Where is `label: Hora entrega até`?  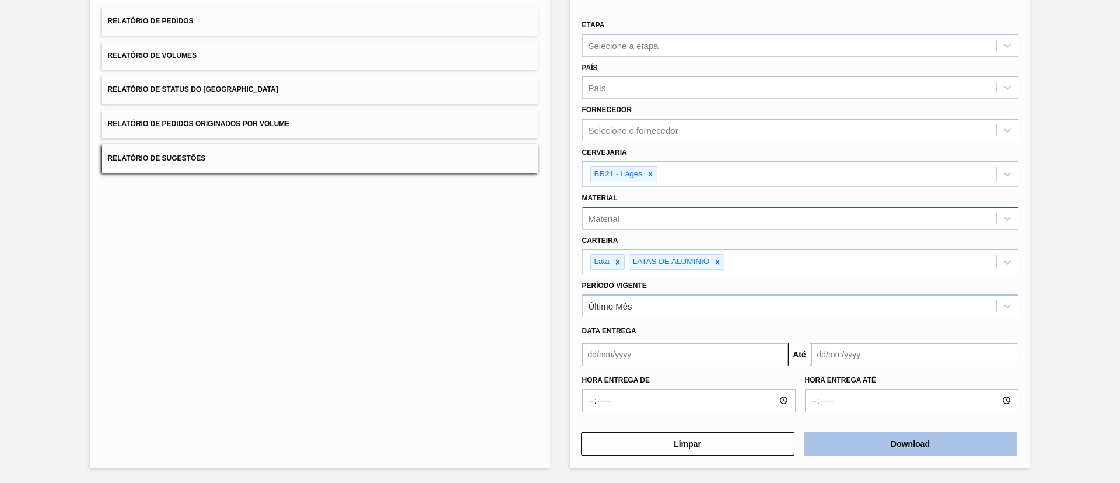 label: Hora entrega até is located at coordinates (912, 380).